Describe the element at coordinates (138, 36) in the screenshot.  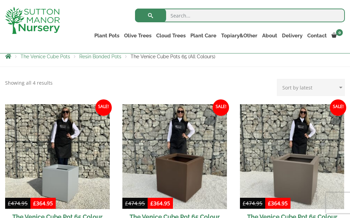
I see `a: Olive Trees` at that location.